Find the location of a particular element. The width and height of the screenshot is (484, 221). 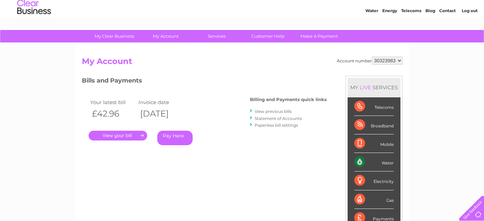

div: Telecoms is located at coordinates (374, 106).